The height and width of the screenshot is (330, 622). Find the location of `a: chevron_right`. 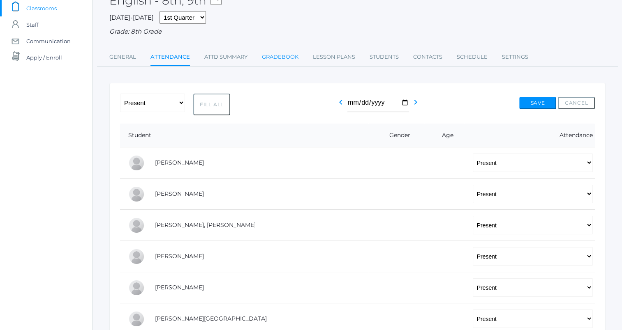

a: chevron_right is located at coordinates (416, 105).